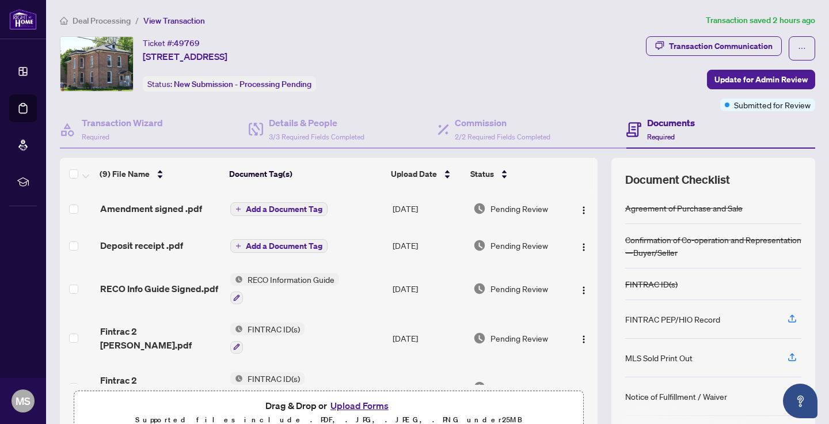 The width and height of the screenshot is (829, 424). Describe the element at coordinates (122, 123) in the screenshot. I see `h4: Transaction Wizard` at that location.